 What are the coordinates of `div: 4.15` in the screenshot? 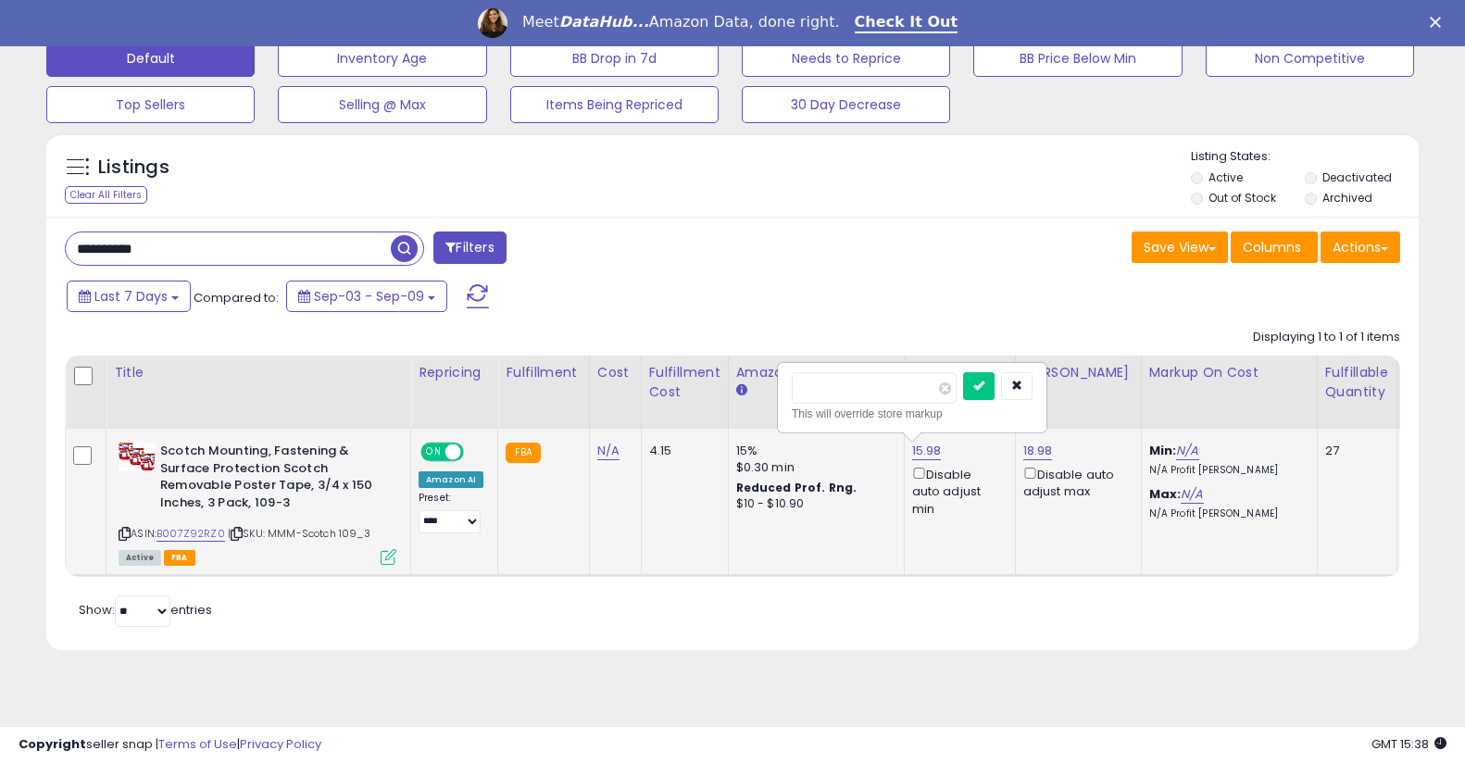 It's located at (681, 451).